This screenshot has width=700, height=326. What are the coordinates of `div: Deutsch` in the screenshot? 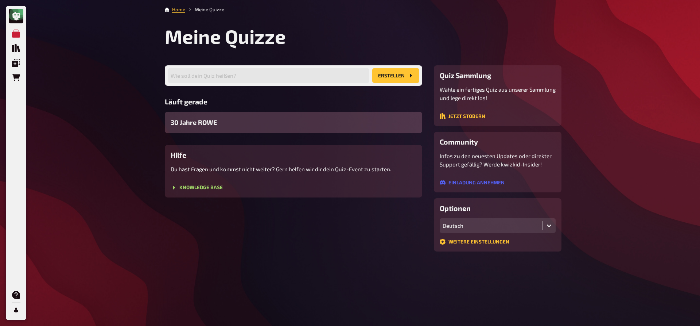 It's located at (491, 225).